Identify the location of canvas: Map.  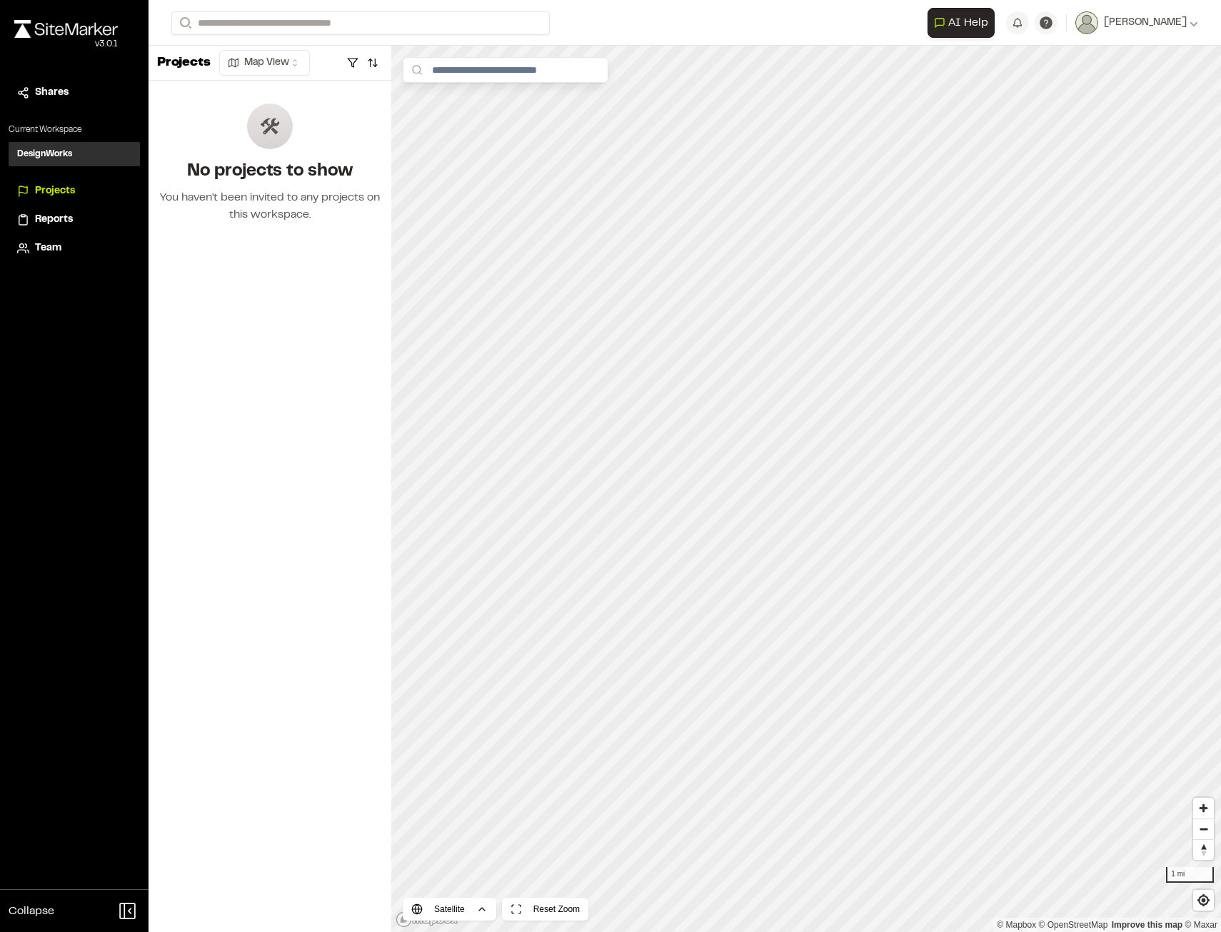
(806, 489).